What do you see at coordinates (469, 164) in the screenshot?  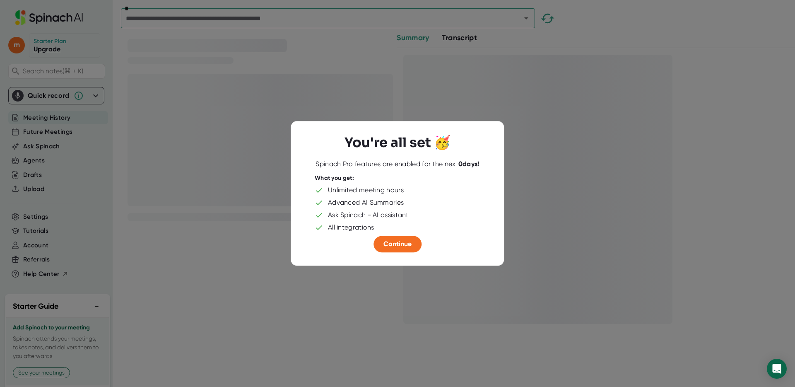 I see `b: 0 days!` at bounding box center [469, 164].